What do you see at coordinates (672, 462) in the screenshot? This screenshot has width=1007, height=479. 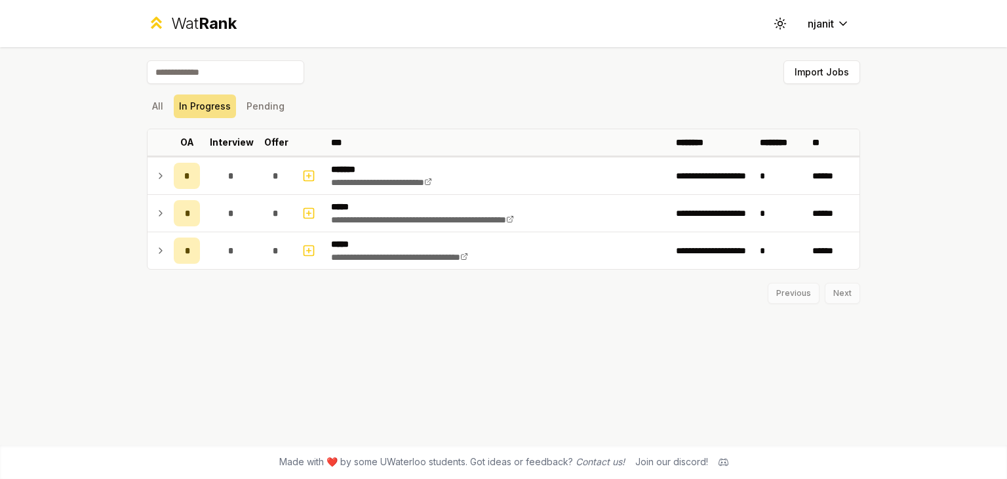 I see `div: Join our discord!` at bounding box center [672, 462].